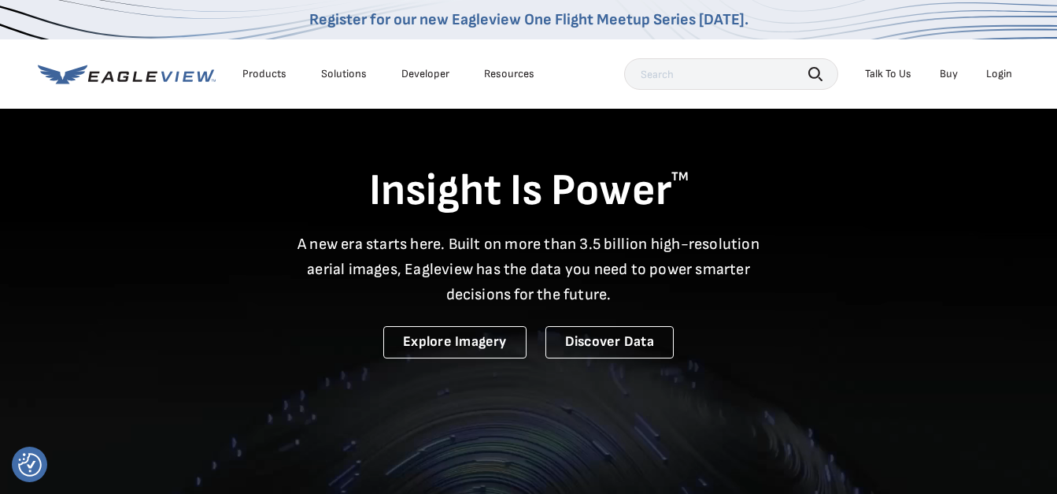 The width and height of the screenshot is (1057, 494). I want to click on a: Buy, so click(949, 74).